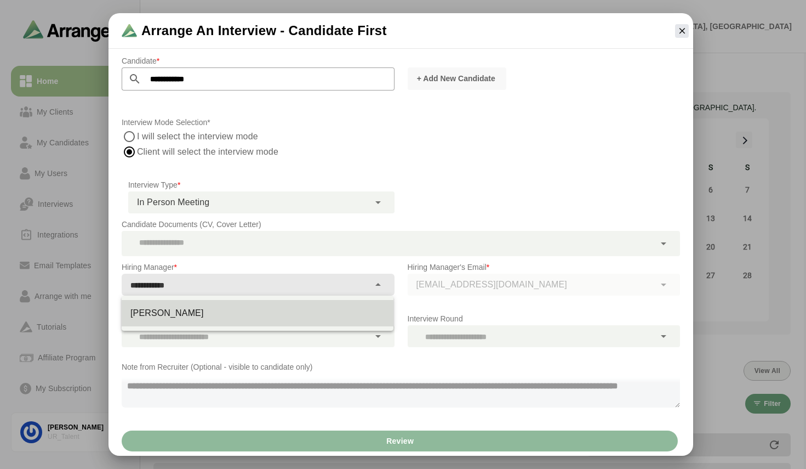 The image size is (806, 469). Describe the element at coordinates (457, 78) in the screenshot. I see `button: + Add New Candidate` at that location.